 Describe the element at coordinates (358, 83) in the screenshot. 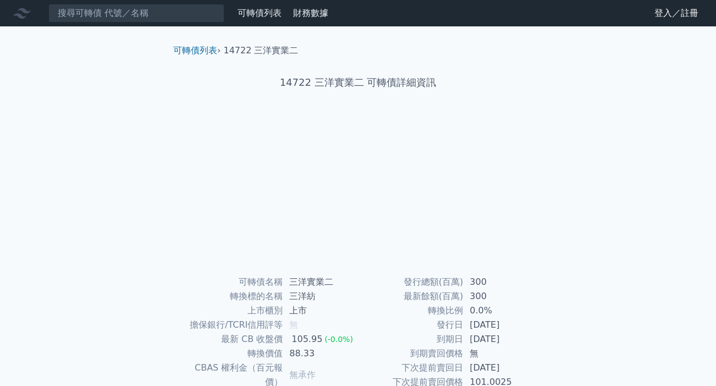

I see `h1: 14722 三洋實業二 可轉債詳細資訊` at that location.